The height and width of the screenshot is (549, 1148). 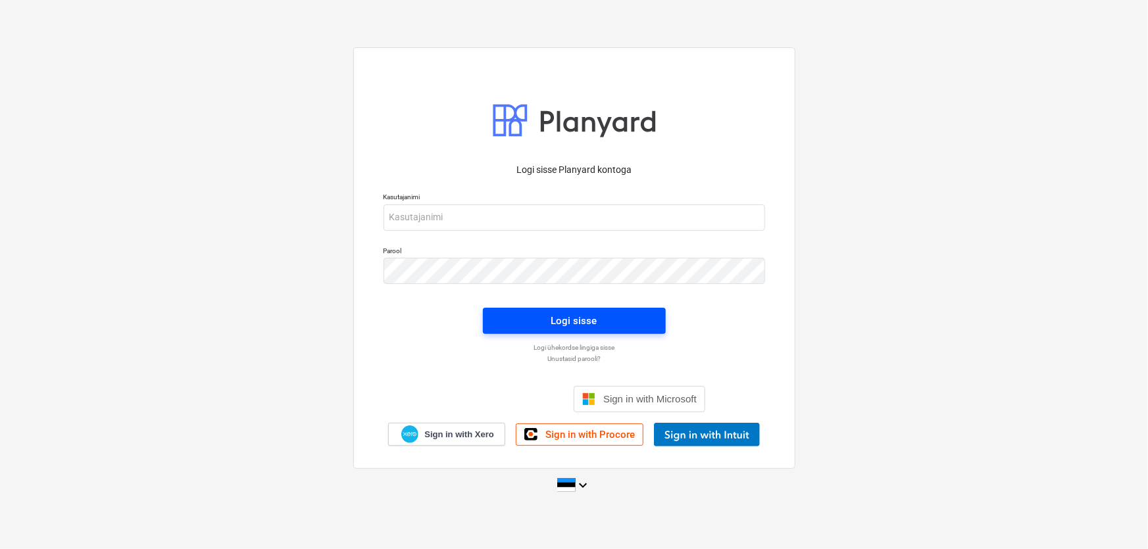 What do you see at coordinates (574, 347) in the screenshot?
I see `a: Logi ühekordse lingiga sisse` at bounding box center [574, 347].